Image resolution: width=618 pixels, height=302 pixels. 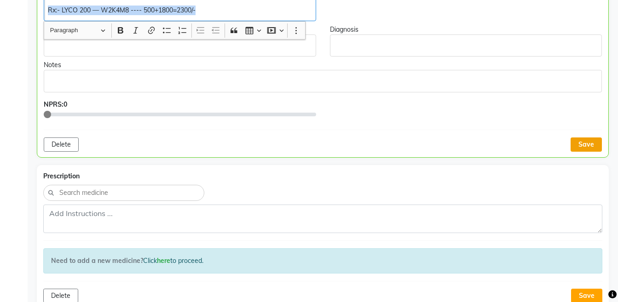 What do you see at coordinates (586, 144) in the screenshot?
I see `button: Save` at bounding box center [586, 144].